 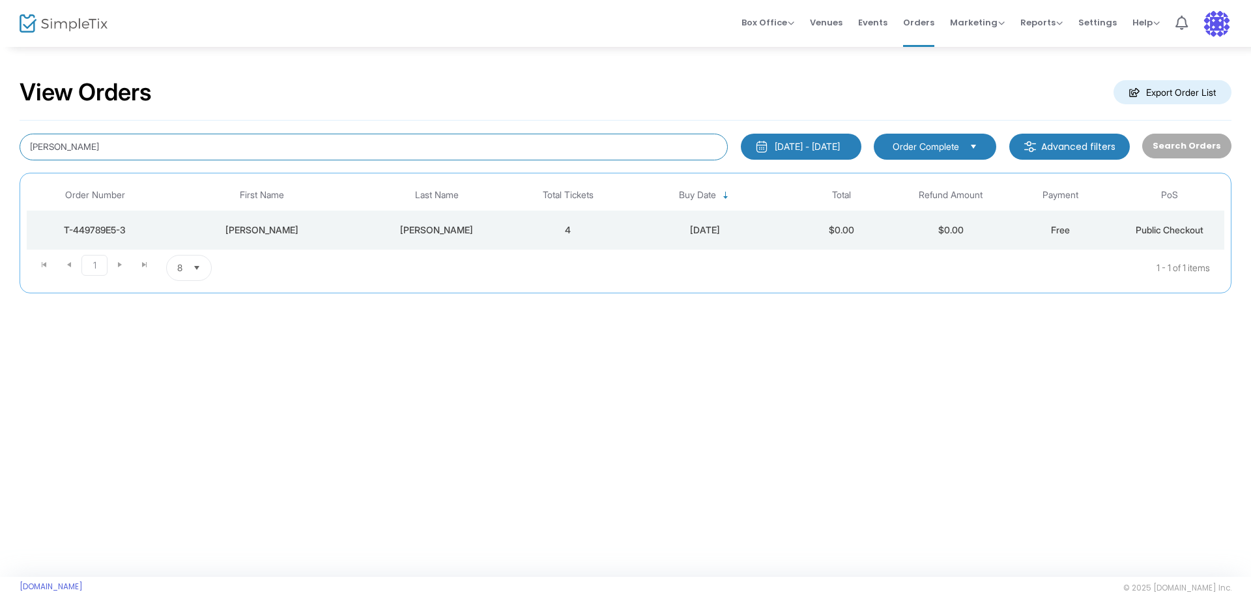 What do you see at coordinates (1170, 229) in the screenshot?
I see `span: Public Checkout` at bounding box center [1170, 229].